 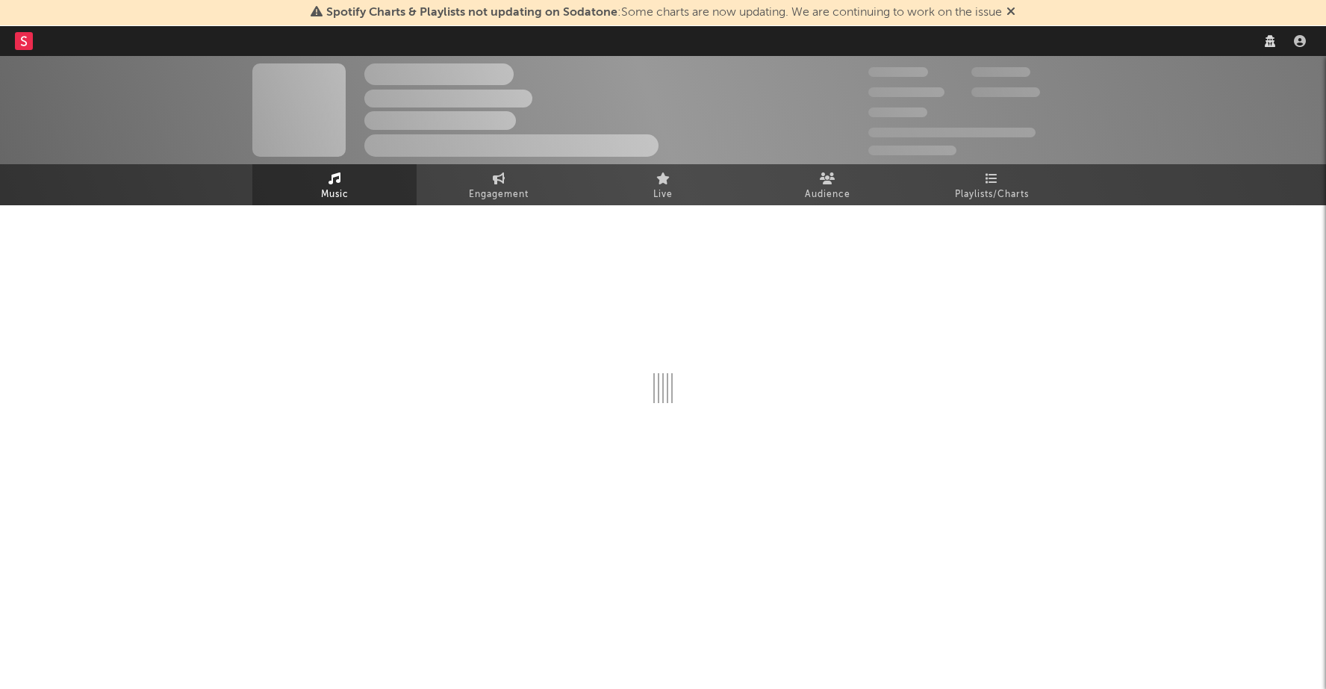 I want to click on span: 300,000, so click(x=898, y=72).